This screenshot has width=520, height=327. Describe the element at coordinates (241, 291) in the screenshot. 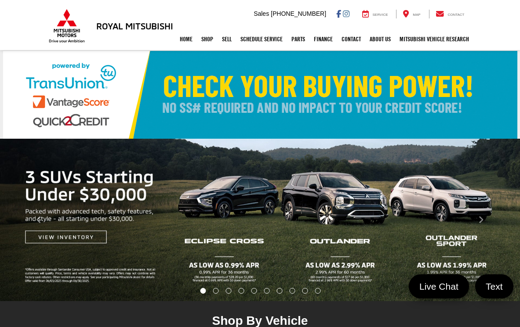

I see `li: Go to slide number 4.` at that location.